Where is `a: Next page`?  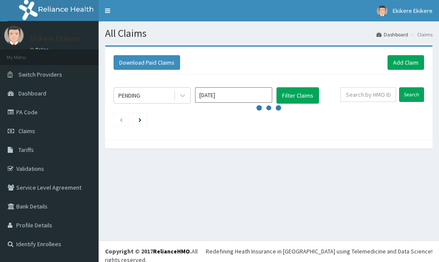
a: Next page is located at coordinates (140, 120).